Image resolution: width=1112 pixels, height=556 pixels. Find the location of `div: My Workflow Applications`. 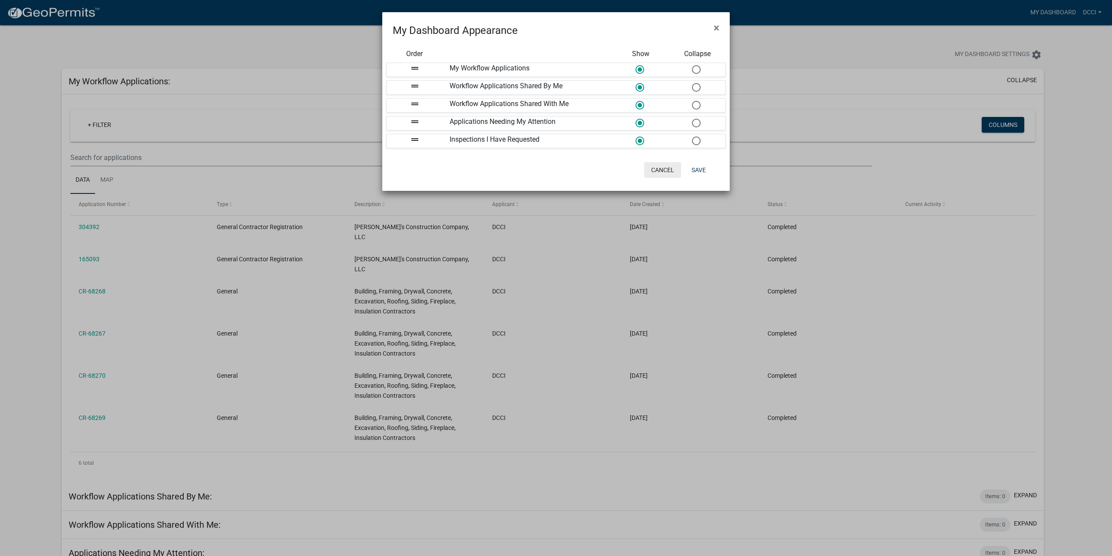

div: My Workflow Applications is located at coordinates (528, 69).